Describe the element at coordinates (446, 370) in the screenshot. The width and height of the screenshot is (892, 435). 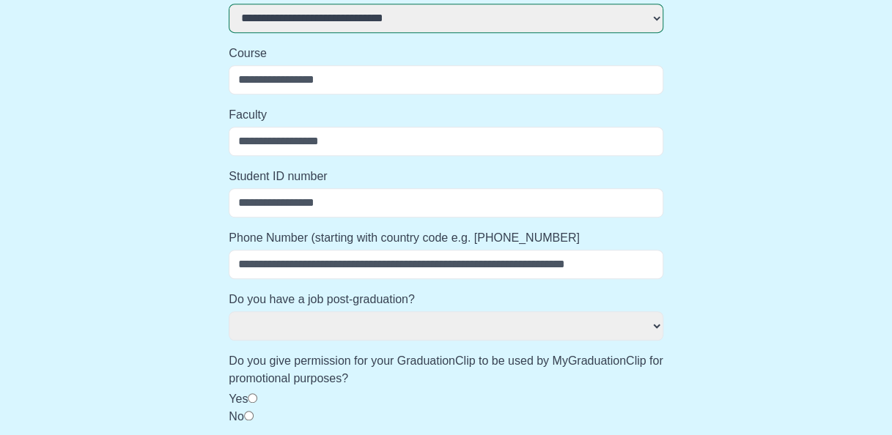
I see `label: Do you give permission for your GraduationClip to be used by MyGraduationClip for promotional pur...` at that location.